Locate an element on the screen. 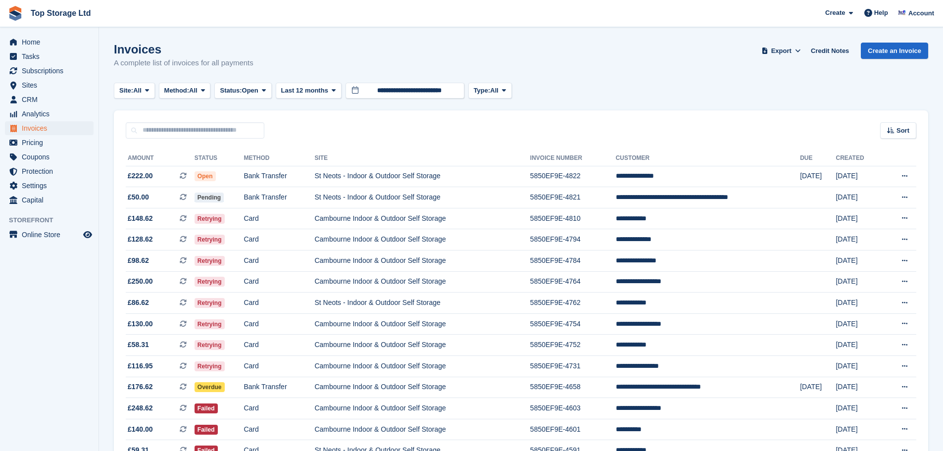 This screenshot has height=451, width=943. th: Customer is located at coordinates (708, 158).